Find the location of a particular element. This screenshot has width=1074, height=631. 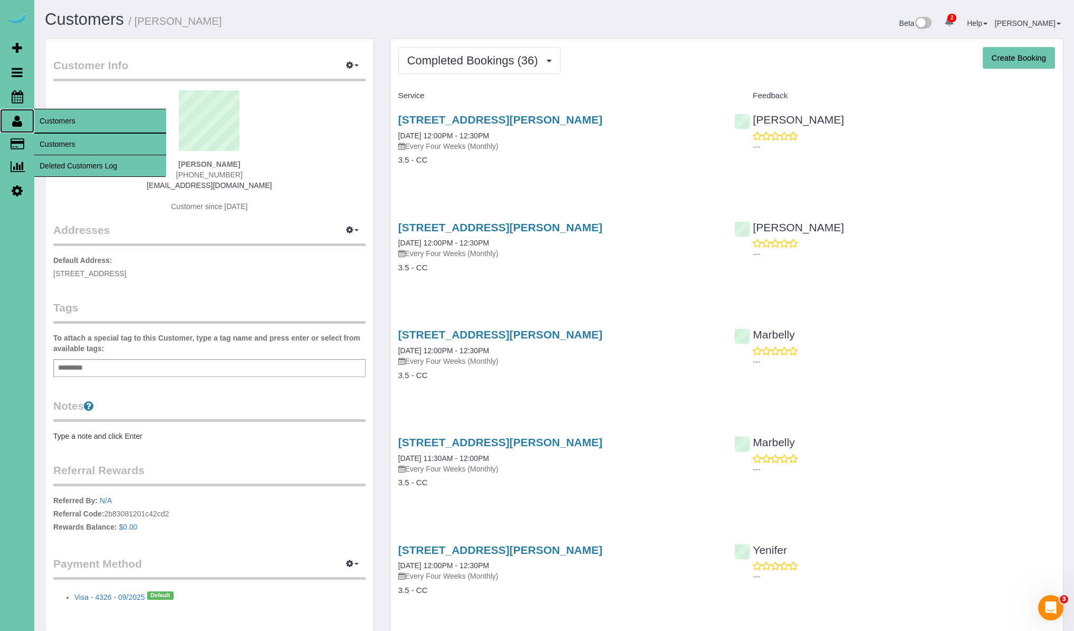

a: Automaid Logo is located at coordinates (17, 18).